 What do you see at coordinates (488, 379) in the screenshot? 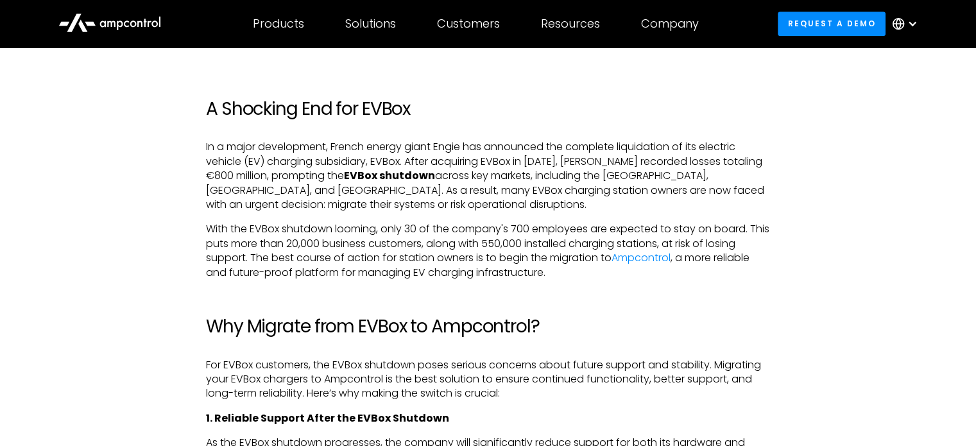
I see `p: For EVBox customers, the EVBox shutdown poses serious concerns about future support and stability...` at bounding box center [488, 379].